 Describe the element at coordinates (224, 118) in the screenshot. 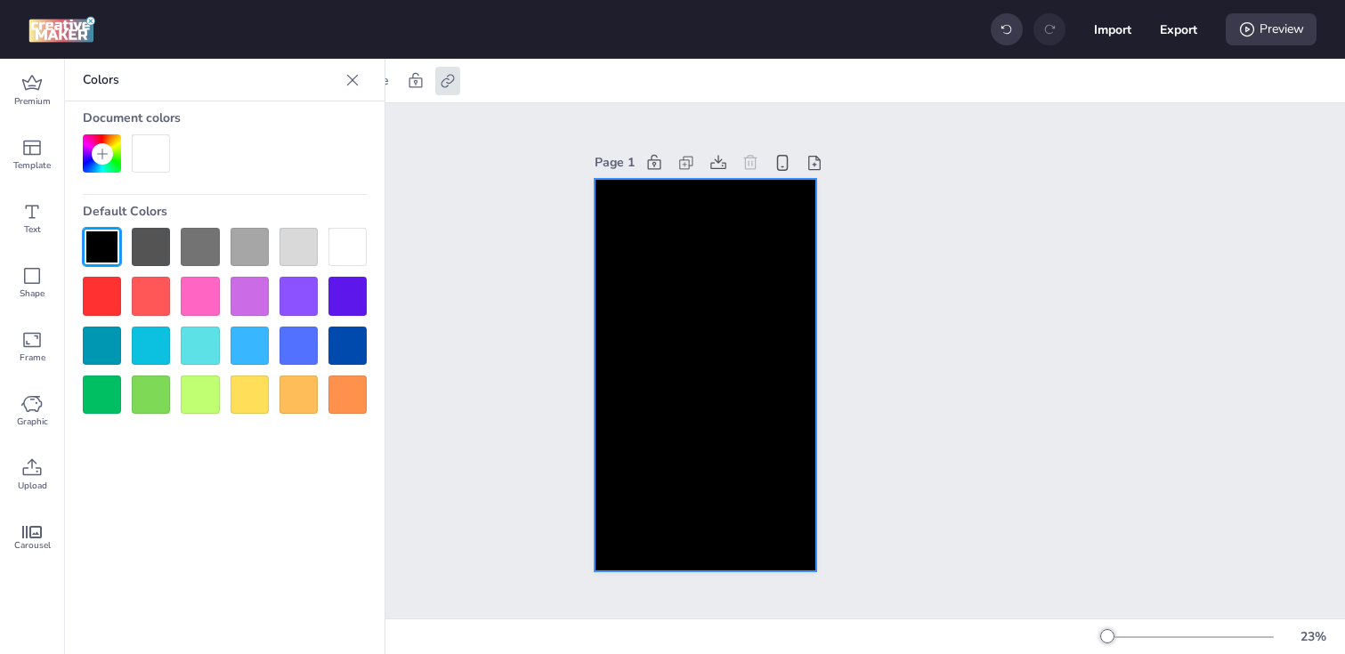

I see `div: Document colors` at that location.